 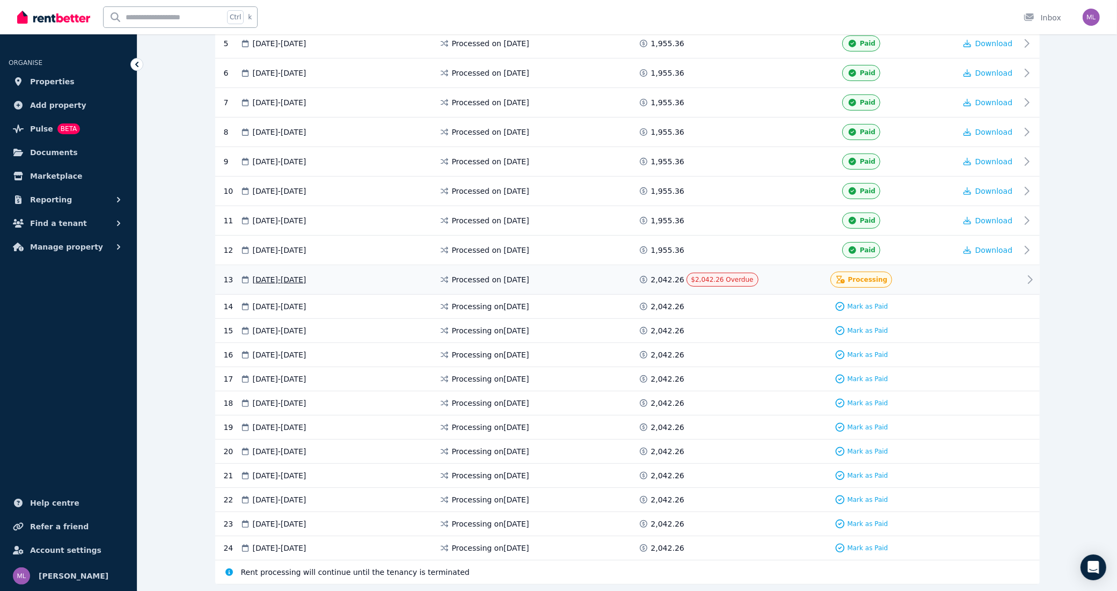 What do you see at coordinates (55, 503) in the screenshot?
I see `span: Help centre` at bounding box center [55, 503].